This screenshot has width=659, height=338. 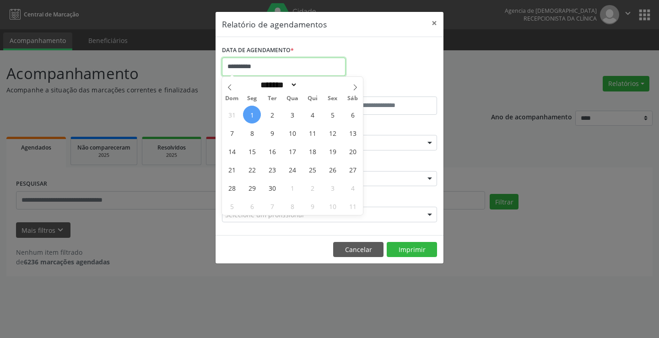 What do you see at coordinates (292, 169) in the screenshot?
I see `span: Setembro 24, 2025` at bounding box center [292, 169].